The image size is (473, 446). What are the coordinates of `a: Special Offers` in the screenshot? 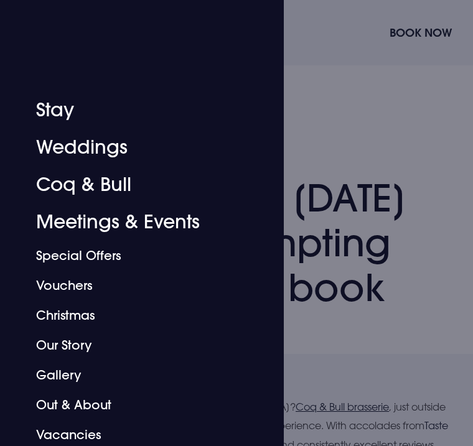 It's located at (134, 256).